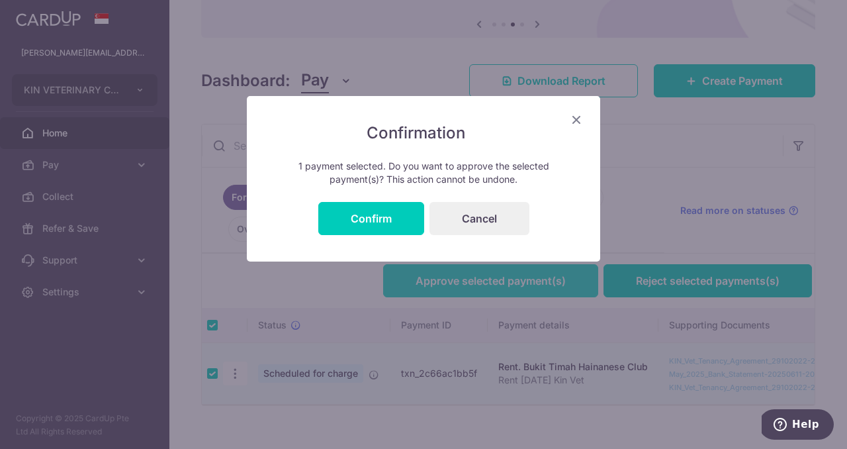 The image size is (847, 449). I want to click on span: Help, so click(44, 15).